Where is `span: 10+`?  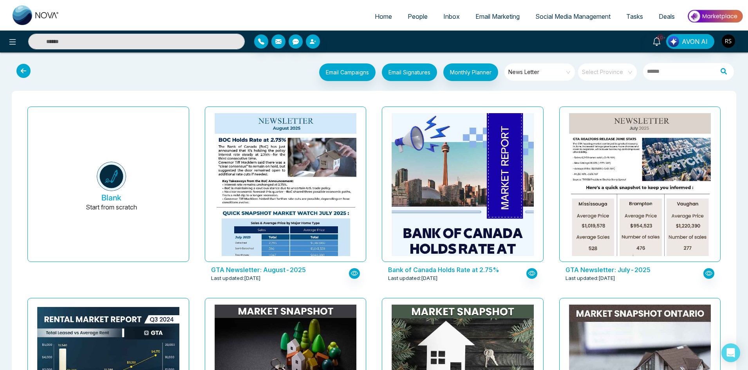
span: 10+ is located at coordinates (661, 38).